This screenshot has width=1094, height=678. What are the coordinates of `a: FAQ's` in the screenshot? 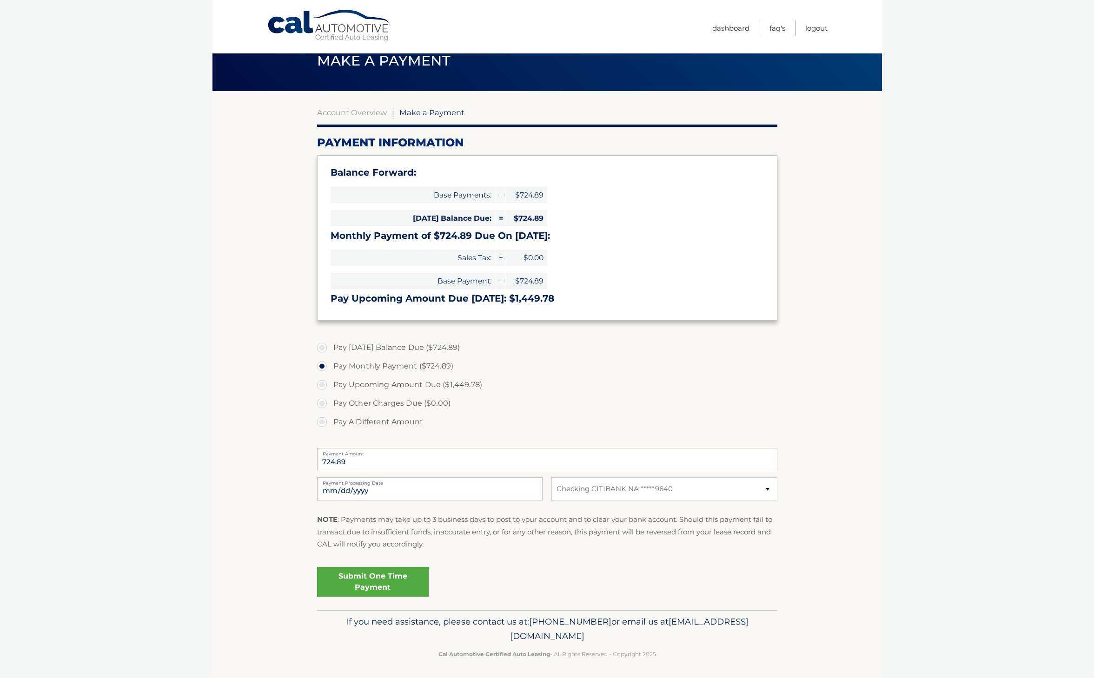 It's located at (777, 28).